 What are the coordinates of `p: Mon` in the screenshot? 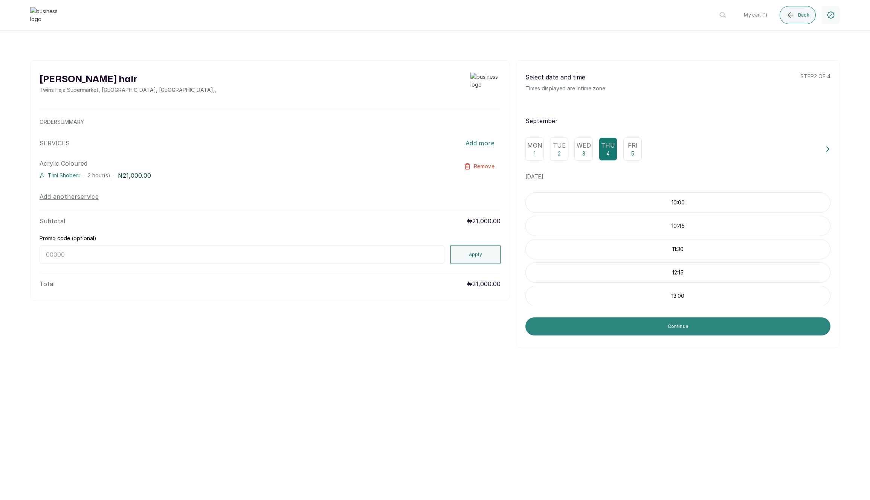 It's located at (535, 145).